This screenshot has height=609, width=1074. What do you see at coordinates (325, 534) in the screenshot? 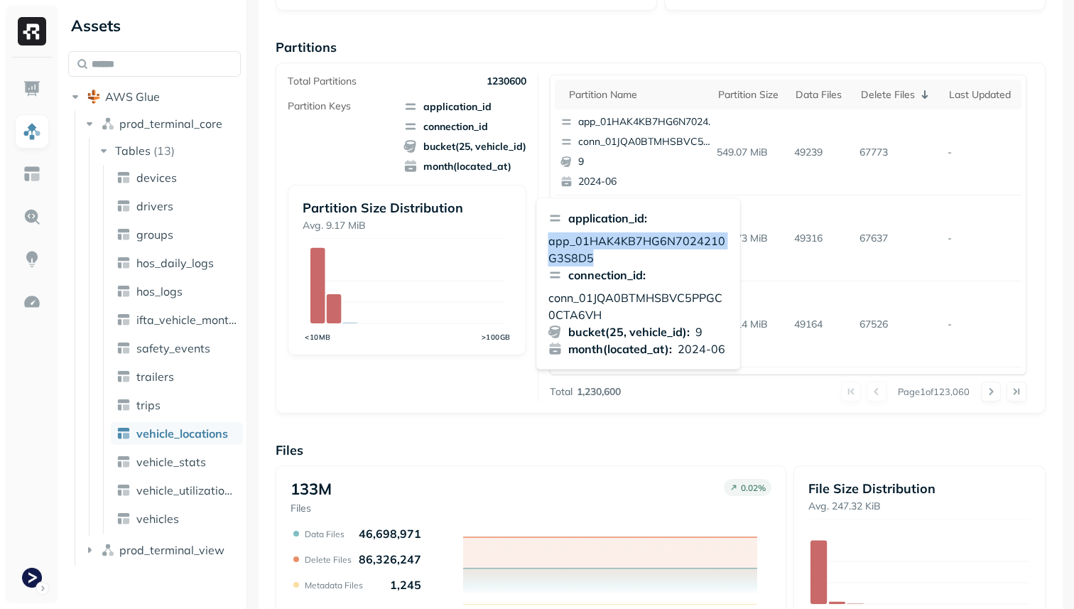
I see `p: Data Files` at bounding box center [325, 534].